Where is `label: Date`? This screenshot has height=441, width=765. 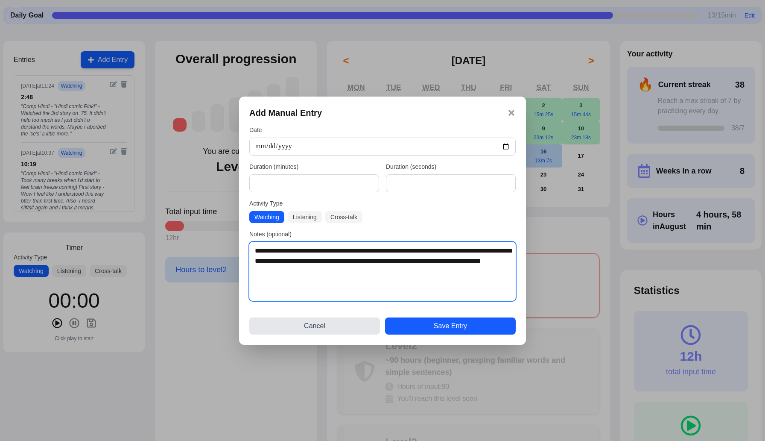 label: Date is located at coordinates (383, 130).